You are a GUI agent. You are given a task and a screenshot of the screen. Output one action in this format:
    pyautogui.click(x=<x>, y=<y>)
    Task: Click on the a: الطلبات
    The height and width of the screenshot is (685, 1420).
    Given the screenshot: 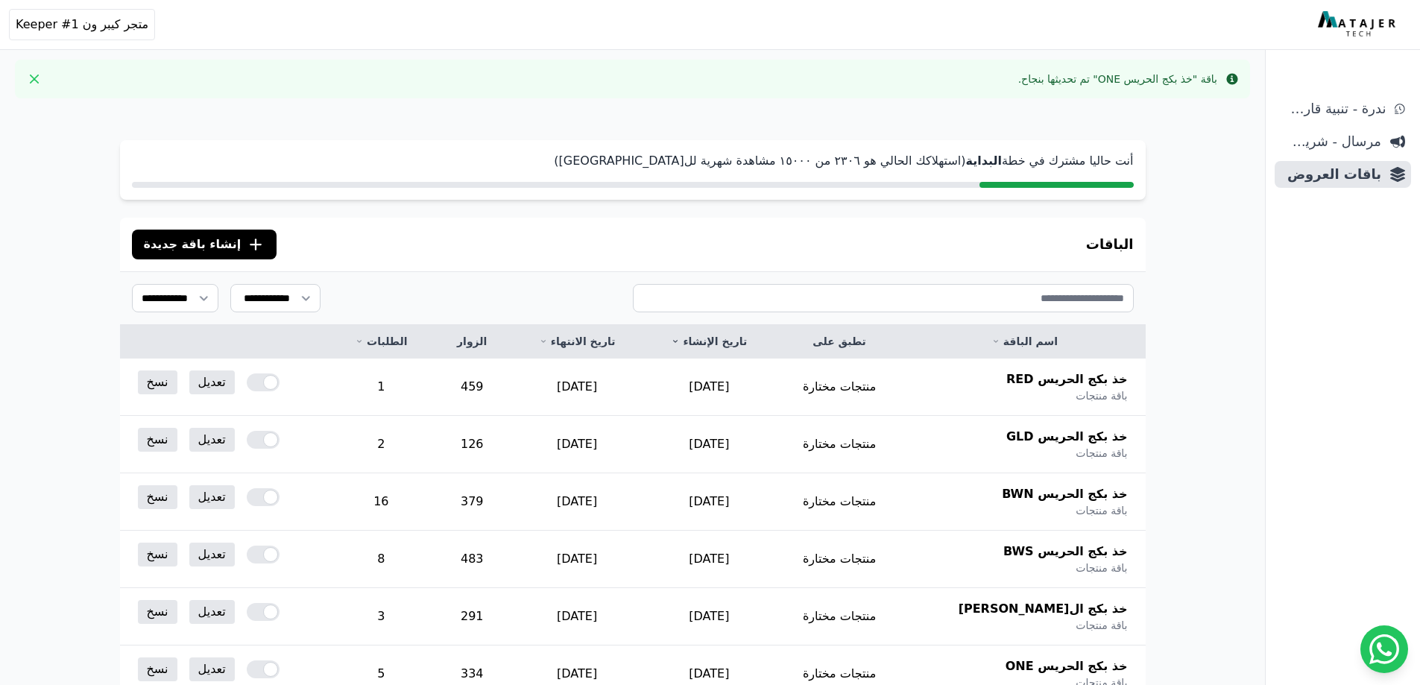 What is the action you would take?
    pyautogui.click(x=381, y=341)
    